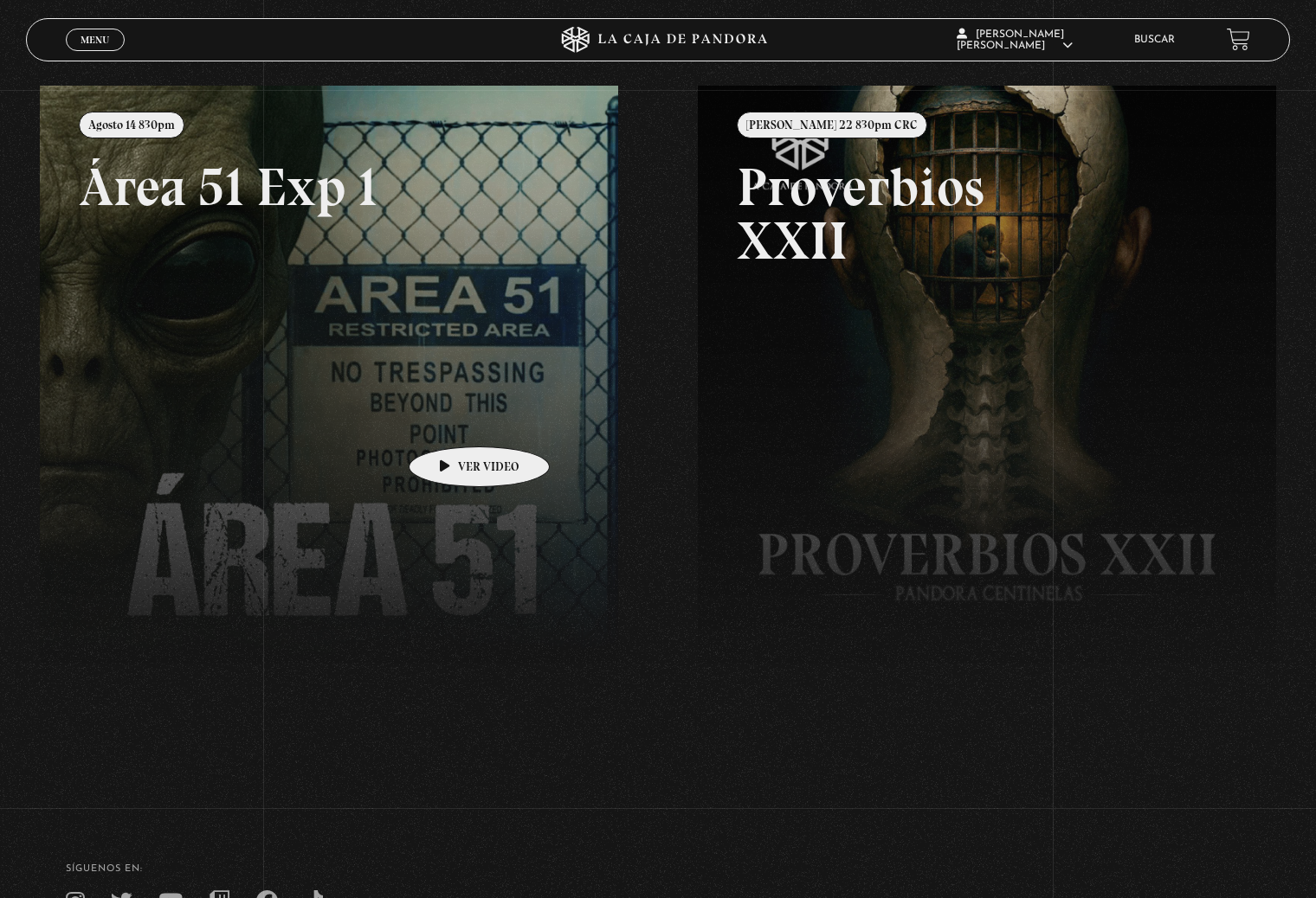 Image resolution: width=1316 pixels, height=898 pixels. Describe the element at coordinates (1238, 39) in the screenshot. I see `a: View your shopping cart` at that location.